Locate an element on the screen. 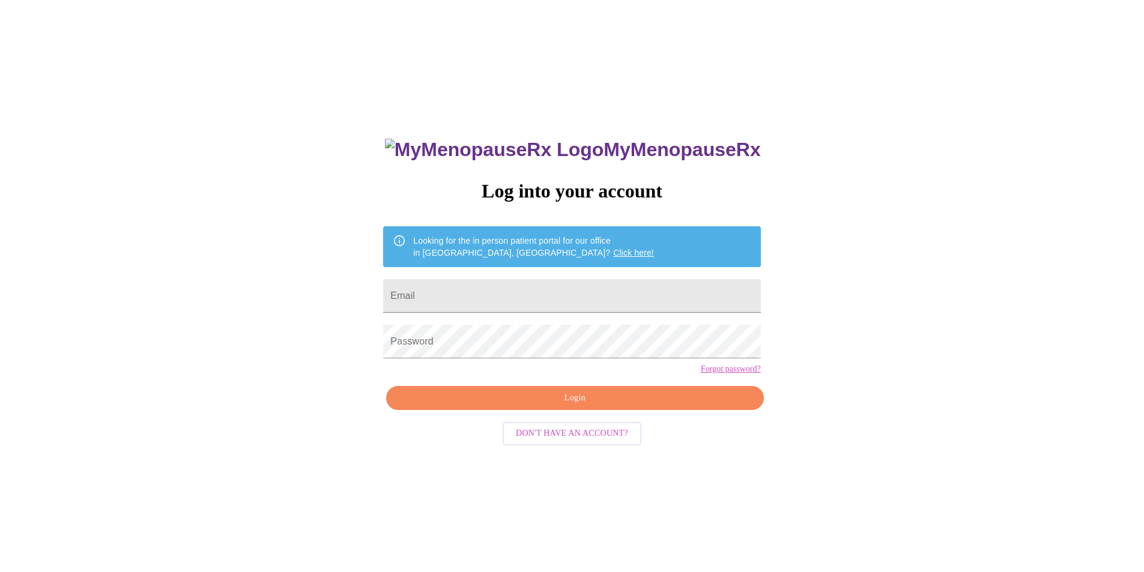 Image resolution: width=1144 pixels, height=572 pixels. img: MyMenopauseRx Logo is located at coordinates (494, 150).